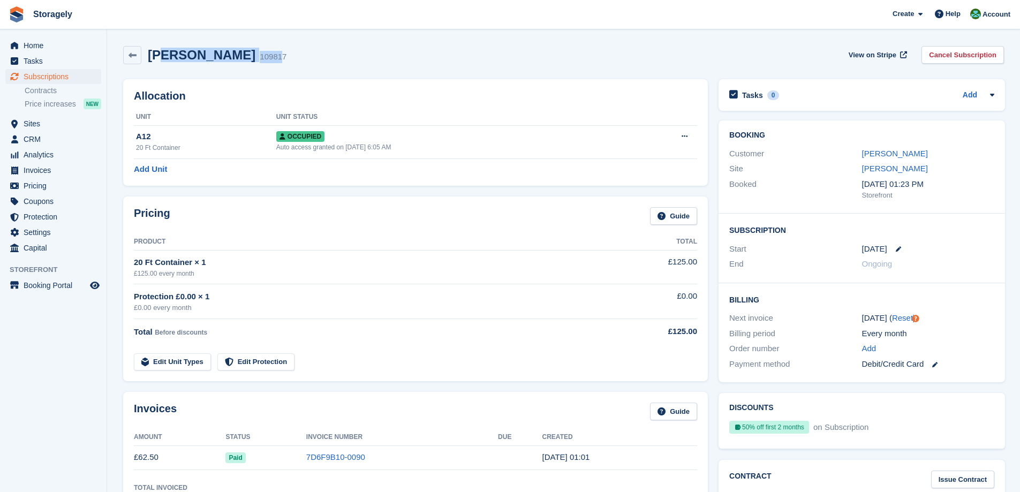 The height and width of the screenshot is (492, 1020). I want to click on h2: Tasks, so click(752, 95).